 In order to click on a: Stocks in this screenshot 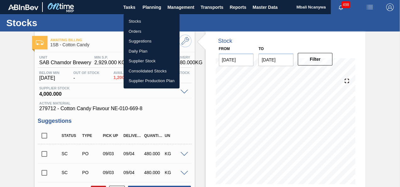, I will do `click(152, 21)`.